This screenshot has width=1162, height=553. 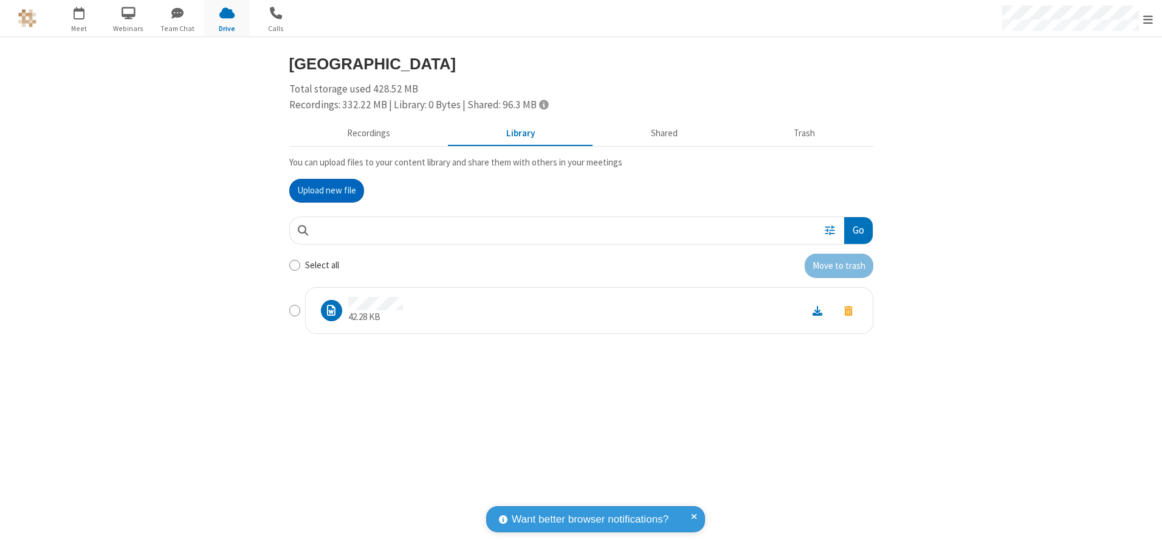 What do you see at coordinates (590, 519) in the screenshot?
I see `span: Want better browser notifications?` at bounding box center [590, 519].